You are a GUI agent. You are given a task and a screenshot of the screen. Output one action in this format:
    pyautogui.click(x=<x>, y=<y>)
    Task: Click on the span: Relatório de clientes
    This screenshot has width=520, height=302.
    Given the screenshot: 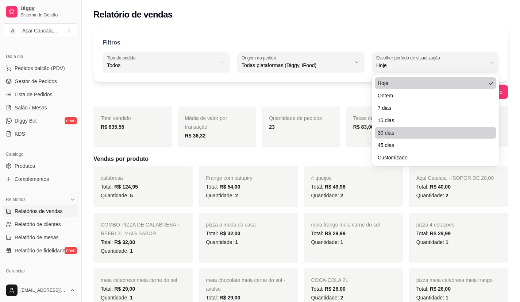 What is the action you would take?
    pyautogui.click(x=38, y=224)
    